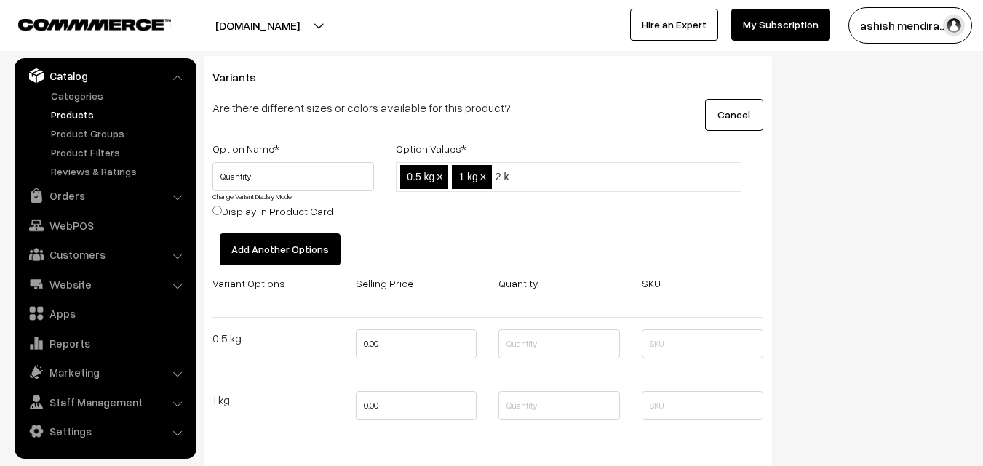 The width and height of the screenshot is (983, 466). Describe the element at coordinates (119, 114) in the screenshot. I see `a: Products` at that location.